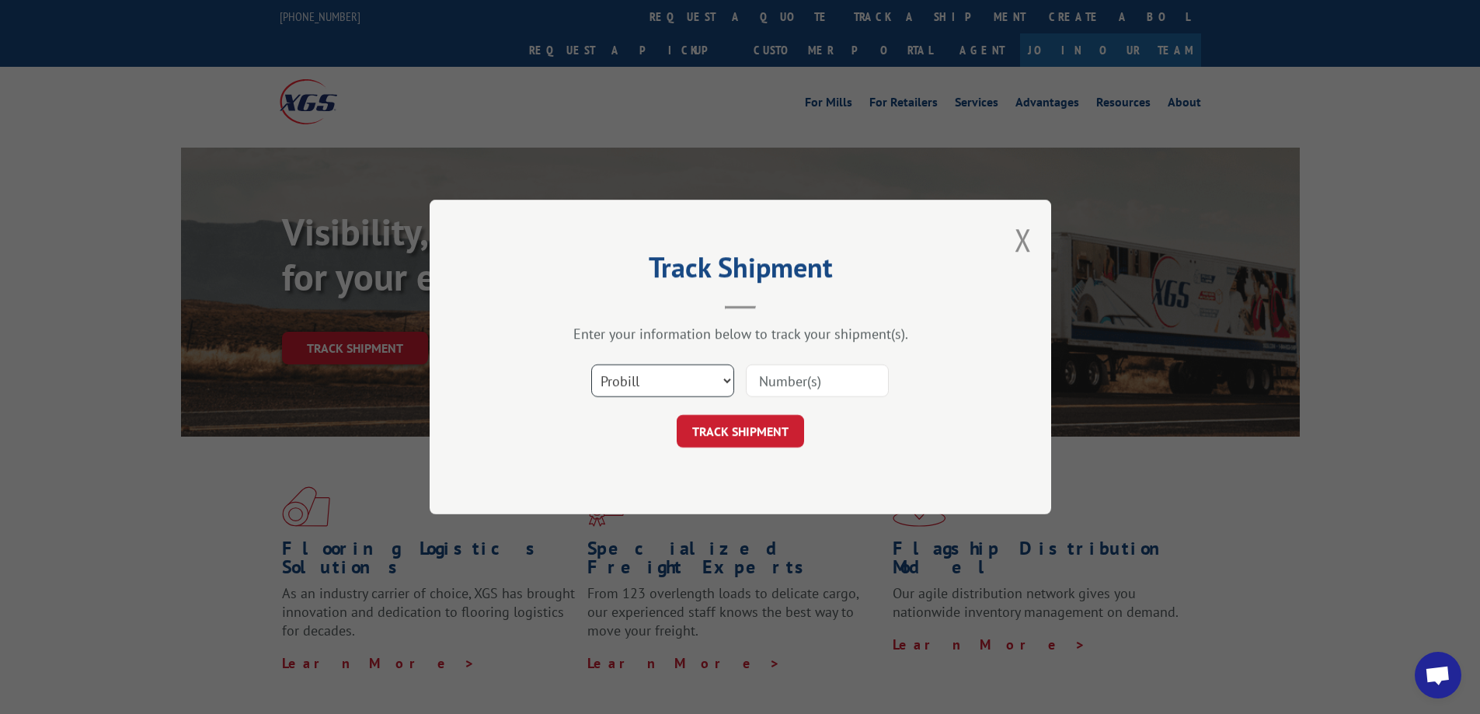 This screenshot has height=714, width=1480. I want to click on input: Number(s), so click(817, 381).